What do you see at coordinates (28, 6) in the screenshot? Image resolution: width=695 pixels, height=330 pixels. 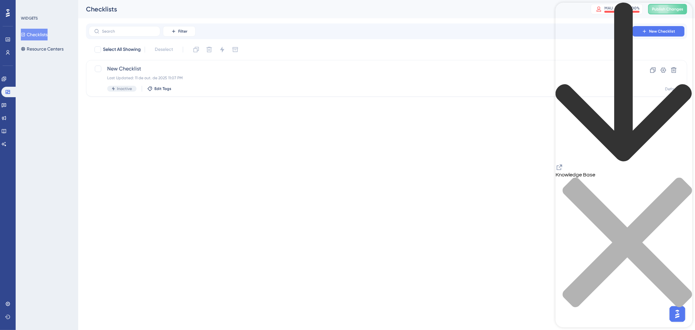 I see `span: Need Help?` at bounding box center [28, 6].